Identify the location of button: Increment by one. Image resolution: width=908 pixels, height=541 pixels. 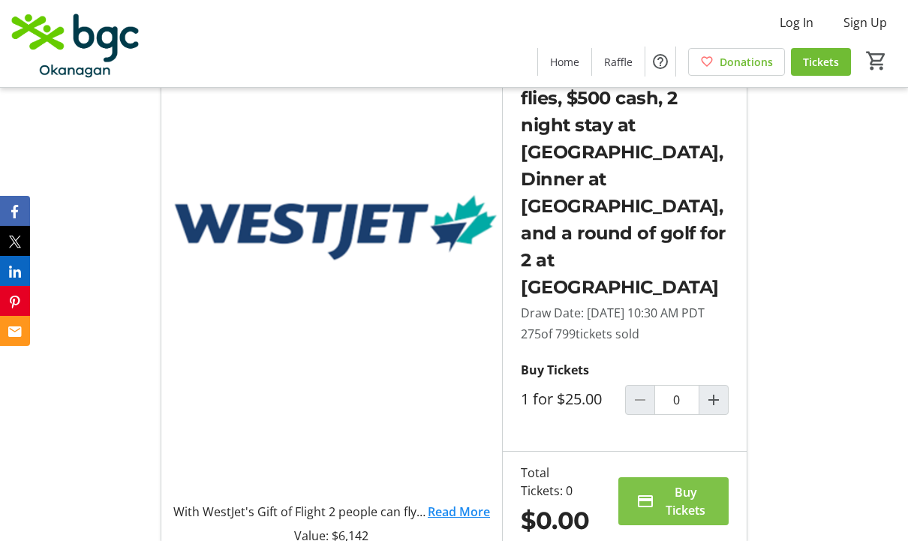
(714, 400).